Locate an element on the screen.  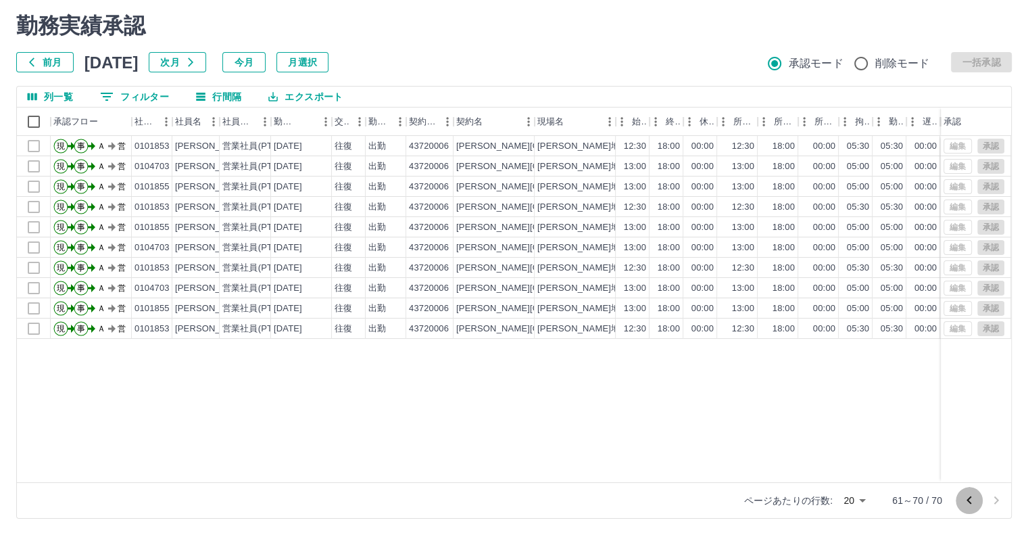
div: 0104703 is located at coordinates (152, 288).